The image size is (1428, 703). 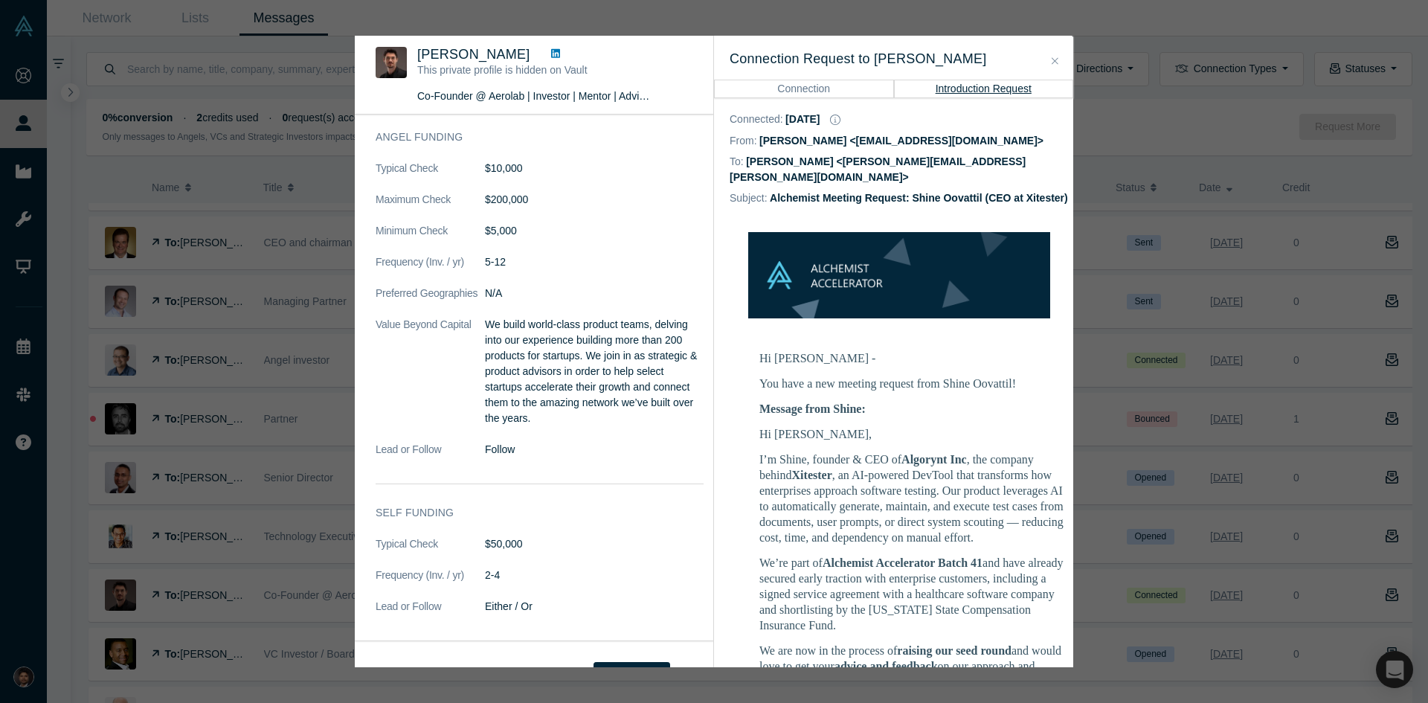 I want to click on dt: Minimum Check, so click(x=430, y=239).